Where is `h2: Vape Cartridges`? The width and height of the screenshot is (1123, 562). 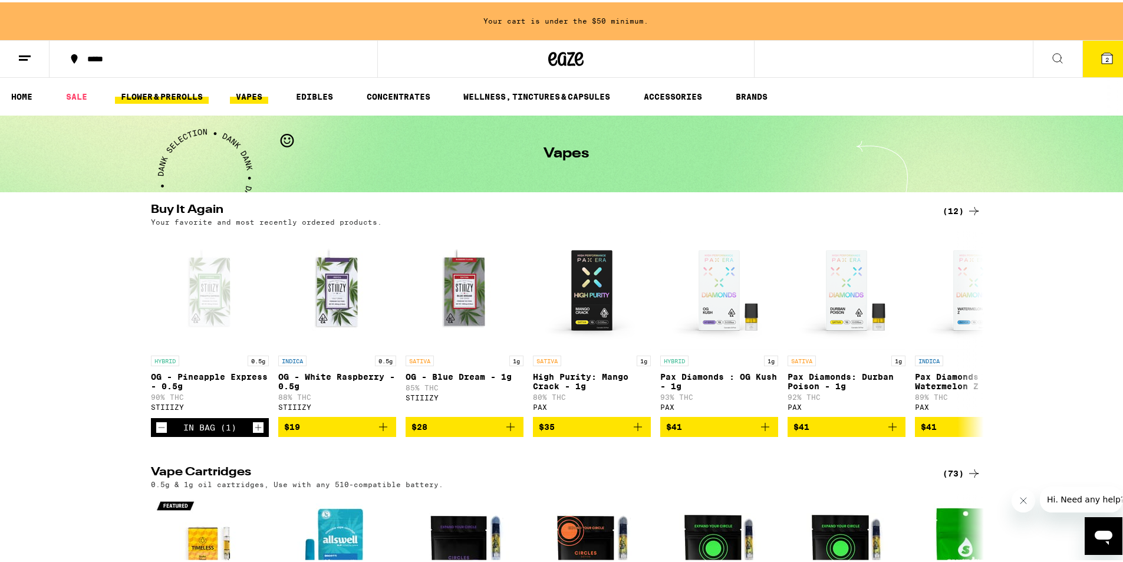 h2: Vape Cartridges is located at coordinates (537, 471).